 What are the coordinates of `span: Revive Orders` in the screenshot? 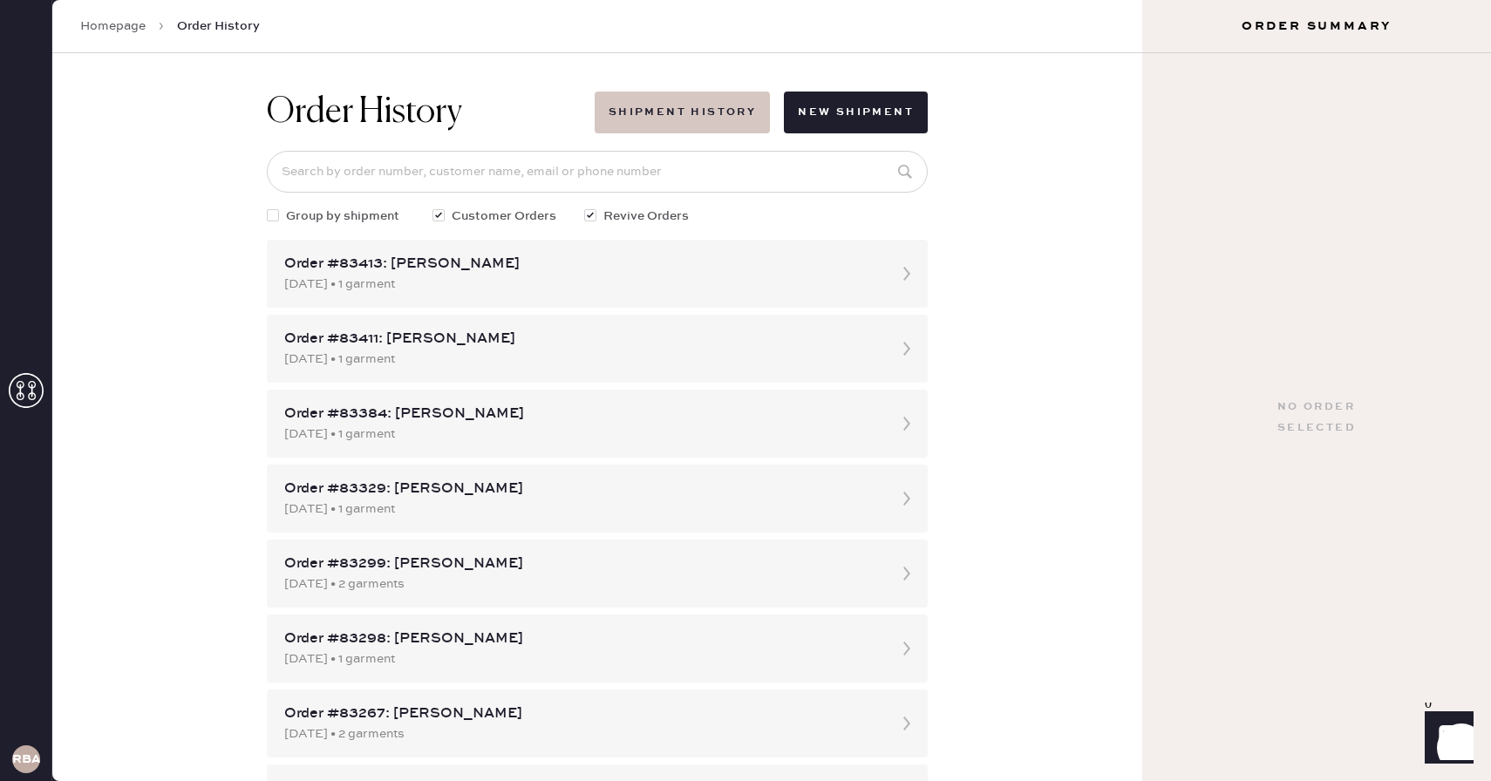 It's located at (646, 216).